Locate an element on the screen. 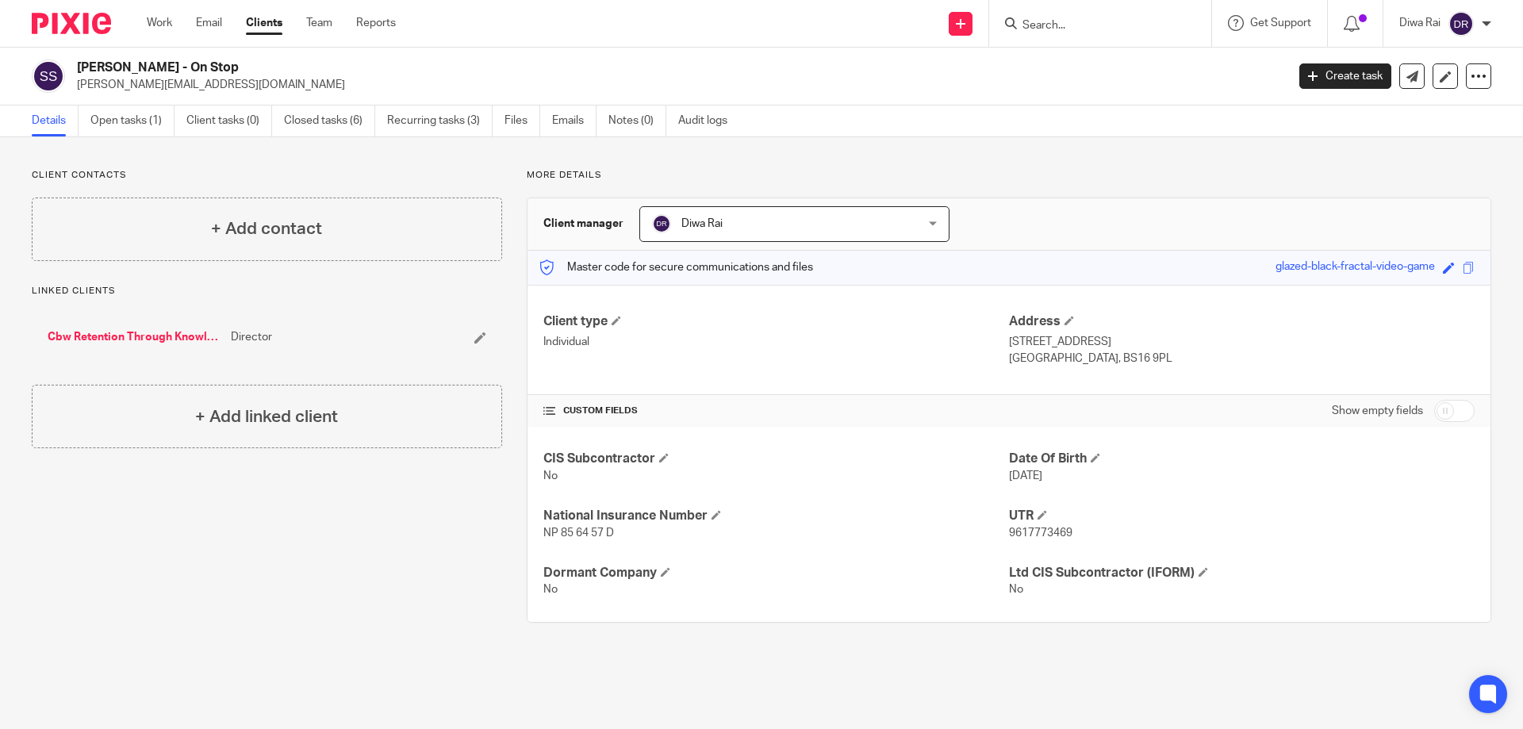  p: Master code for secure communications and files is located at coordinates (676, 267).